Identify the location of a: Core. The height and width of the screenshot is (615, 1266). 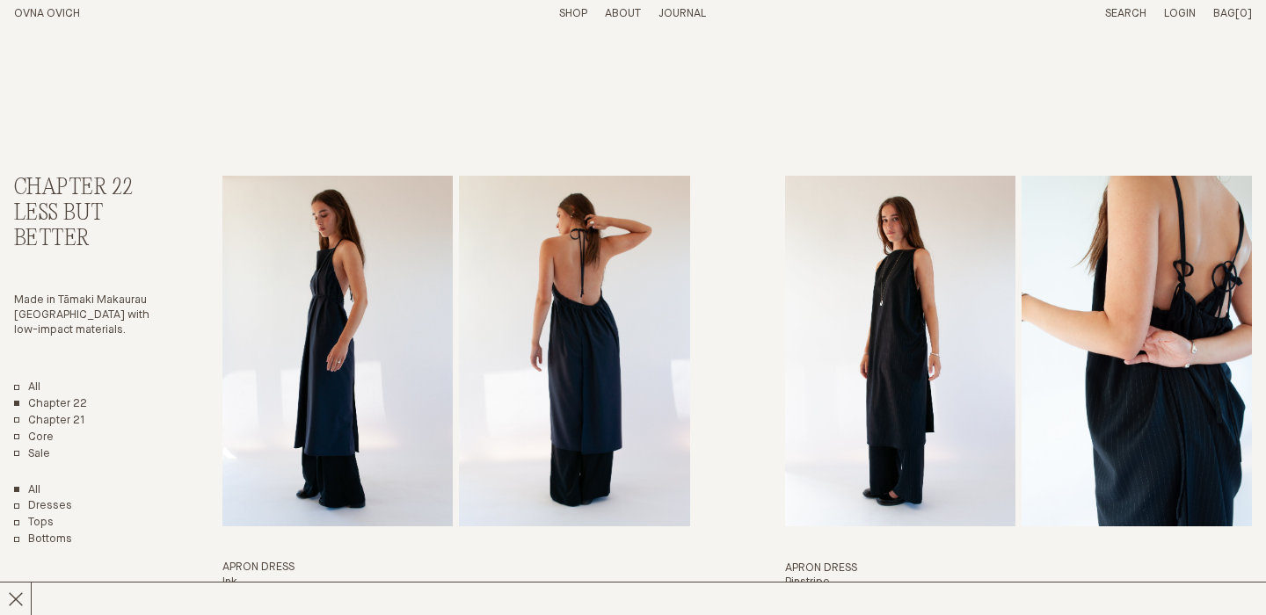
(33, 438).